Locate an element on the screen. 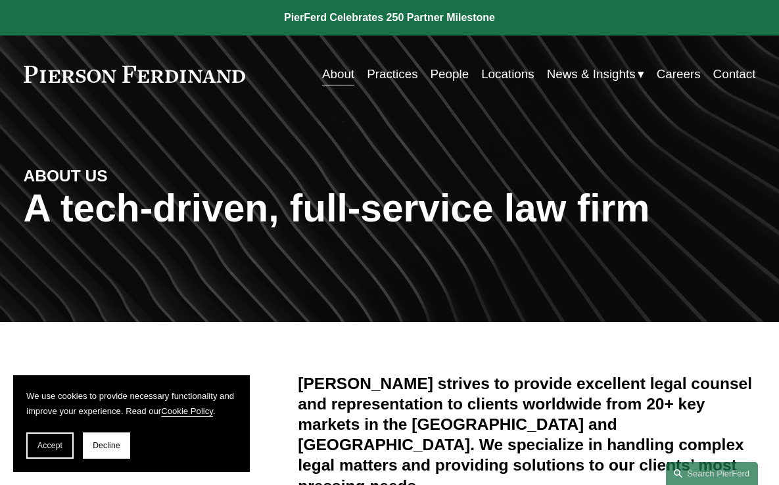 This screenshot has height=485, width=779. a: People is located at coordinates (450, 74).